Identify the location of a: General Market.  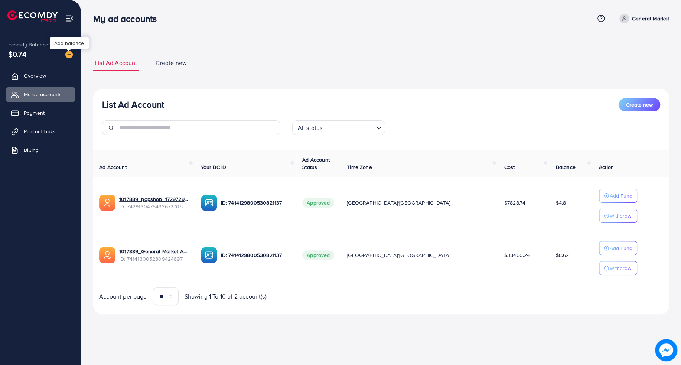
(643, 19).